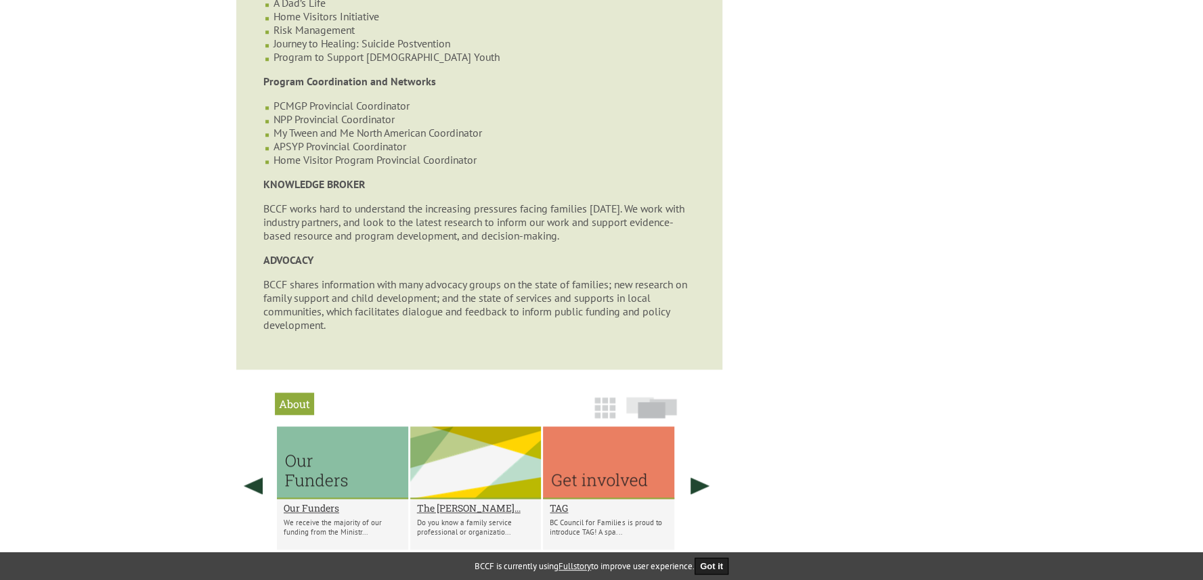 The height and width of the screenshot is (580, 1203). What do you see at coordinates (343, 508) in the screenshot?
I see `a: Our Funders` at bounding box center [343, 508].